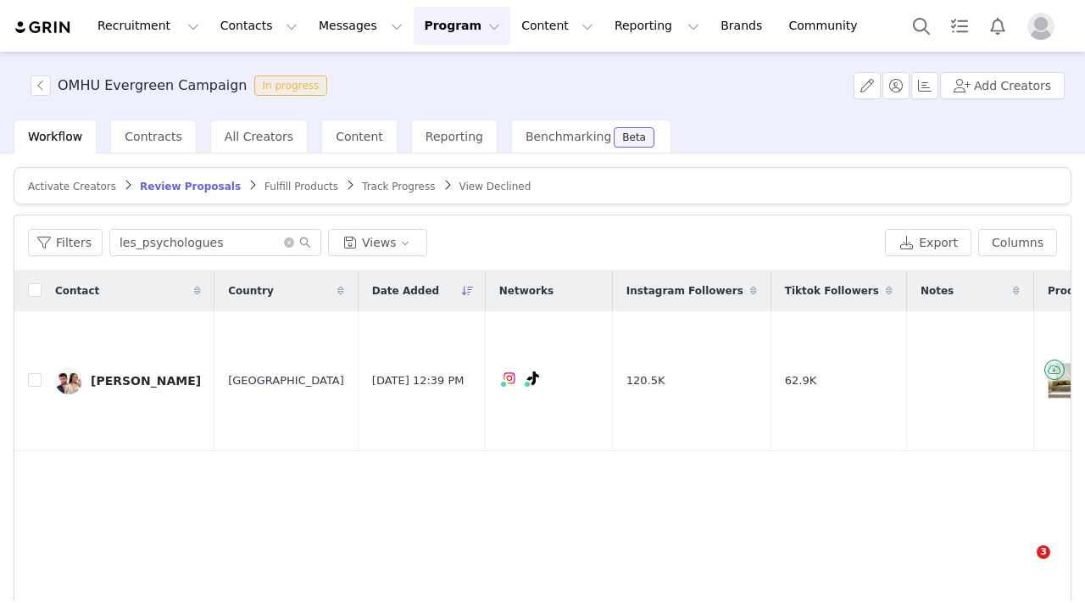  I want to click on span: Workflow, so click(55, 137).